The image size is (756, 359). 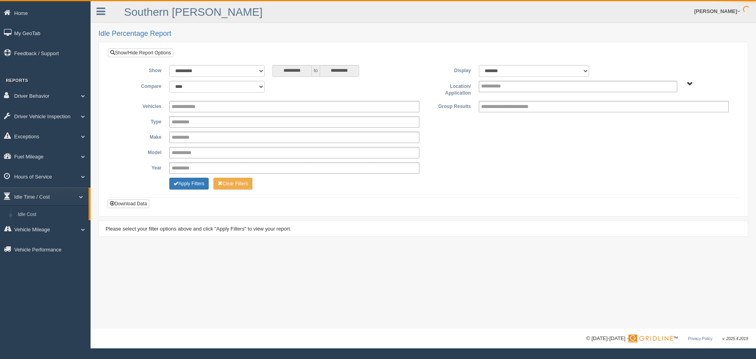 I want to click on label: Model, so click(x=139, y=152).